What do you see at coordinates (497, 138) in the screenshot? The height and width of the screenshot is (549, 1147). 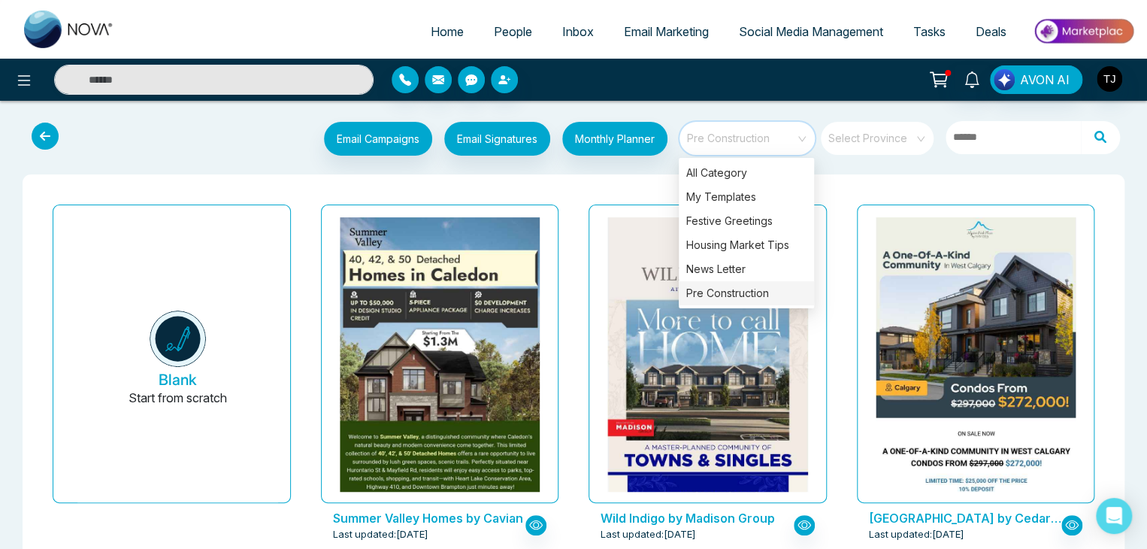 I see `button: Email Signatures` at bounding box center [497, 138].